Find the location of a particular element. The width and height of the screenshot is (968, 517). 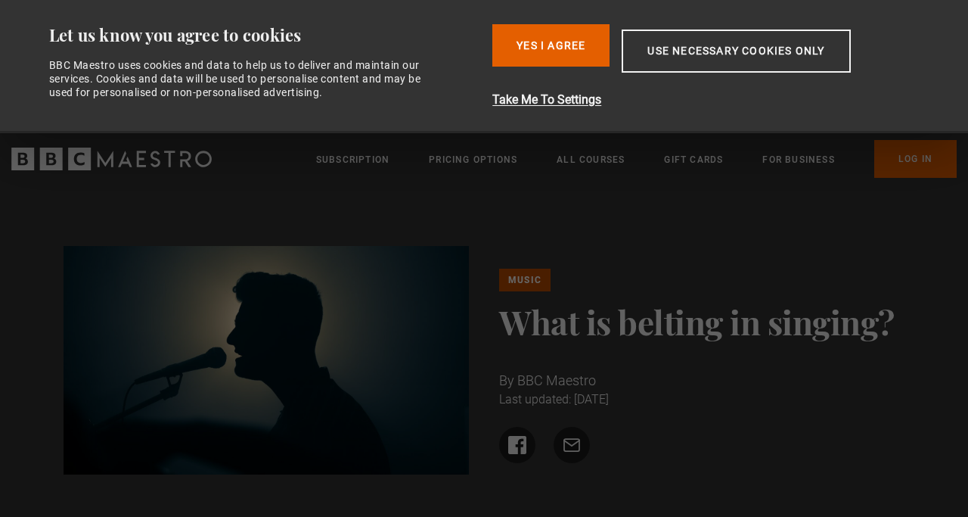

a: All Courses is located at coordinates (591, 160).